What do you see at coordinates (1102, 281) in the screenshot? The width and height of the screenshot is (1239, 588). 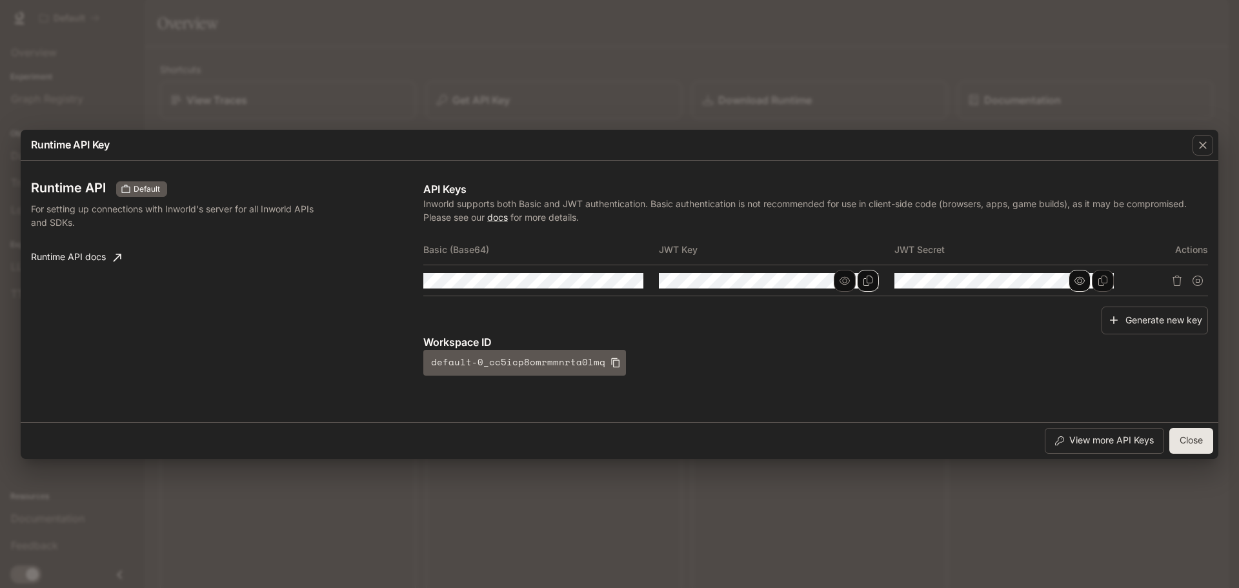 I see `button: Copy Secret` at bounding box center [1102, 281].